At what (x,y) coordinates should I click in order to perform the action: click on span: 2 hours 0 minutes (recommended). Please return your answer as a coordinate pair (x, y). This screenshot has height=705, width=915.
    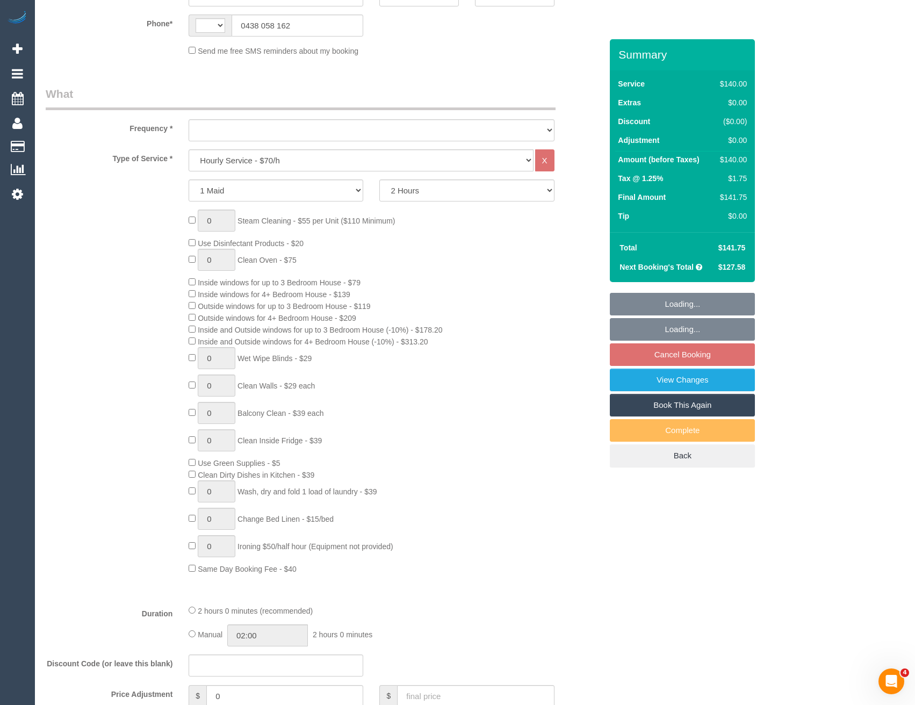
    Looking at the image, I should click on (255, 611).